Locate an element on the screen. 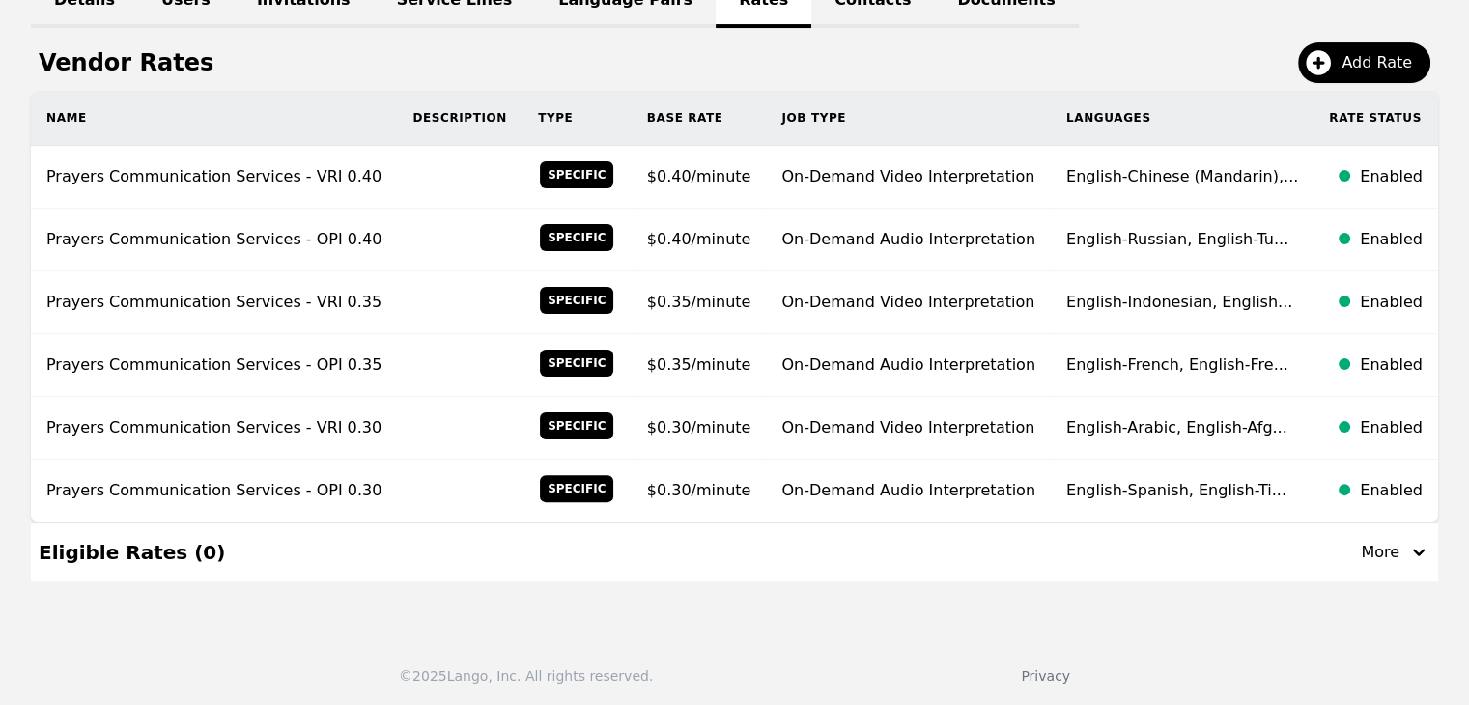  span: English-Chinese (Mandarin),... is located at coordinates (1182, 176).